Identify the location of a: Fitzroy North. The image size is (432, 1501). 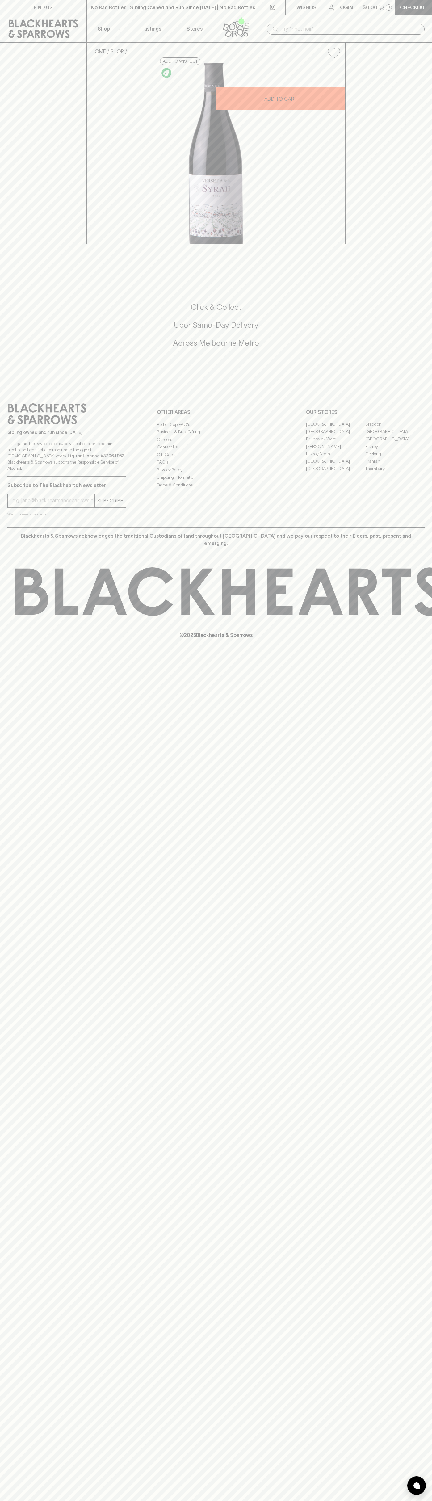
(336, 454).